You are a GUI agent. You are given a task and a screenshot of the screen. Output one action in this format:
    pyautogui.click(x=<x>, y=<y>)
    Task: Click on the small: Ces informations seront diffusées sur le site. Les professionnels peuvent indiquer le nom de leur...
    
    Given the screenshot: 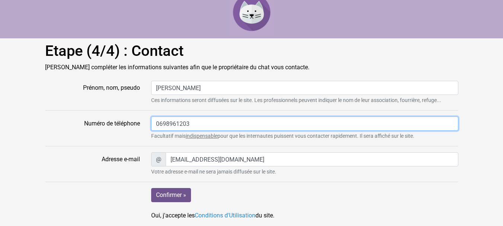 What is the action you would take?
    pyautogui.click(x=304, y=100)
    